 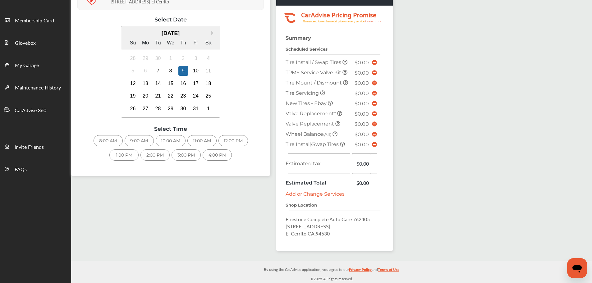 What do you see at coordinates (327, 219) in the screenshot?
I see `span: Firestone Complete Auto Care 762405` at bounding box center [327, 219].